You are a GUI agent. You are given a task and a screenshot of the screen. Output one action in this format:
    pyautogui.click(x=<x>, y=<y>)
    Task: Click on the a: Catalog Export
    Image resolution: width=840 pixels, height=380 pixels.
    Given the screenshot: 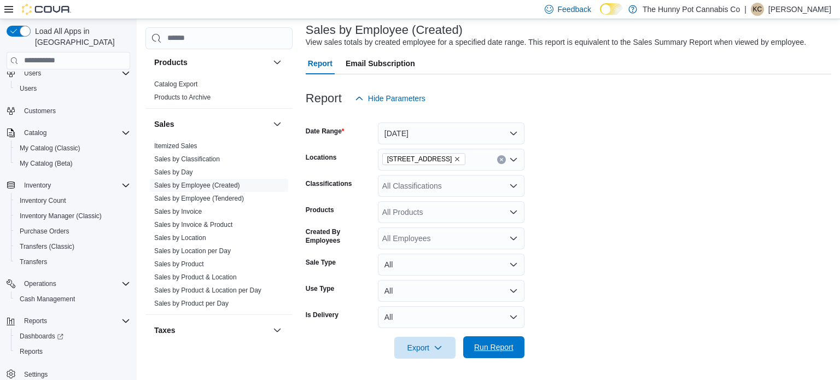 What is the action you would take?
    pyautogui.click(x=176, y=84)
    